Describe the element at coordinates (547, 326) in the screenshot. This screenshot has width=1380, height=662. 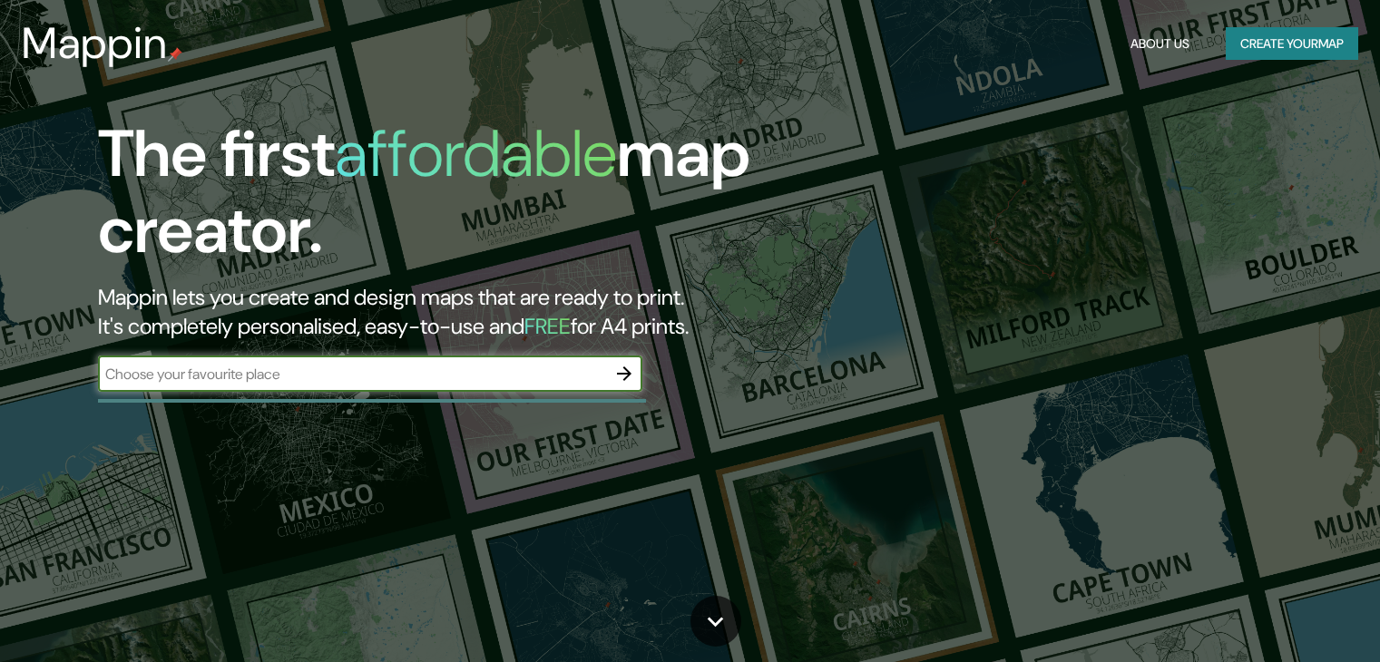
I see `h5: FREE` at that location.